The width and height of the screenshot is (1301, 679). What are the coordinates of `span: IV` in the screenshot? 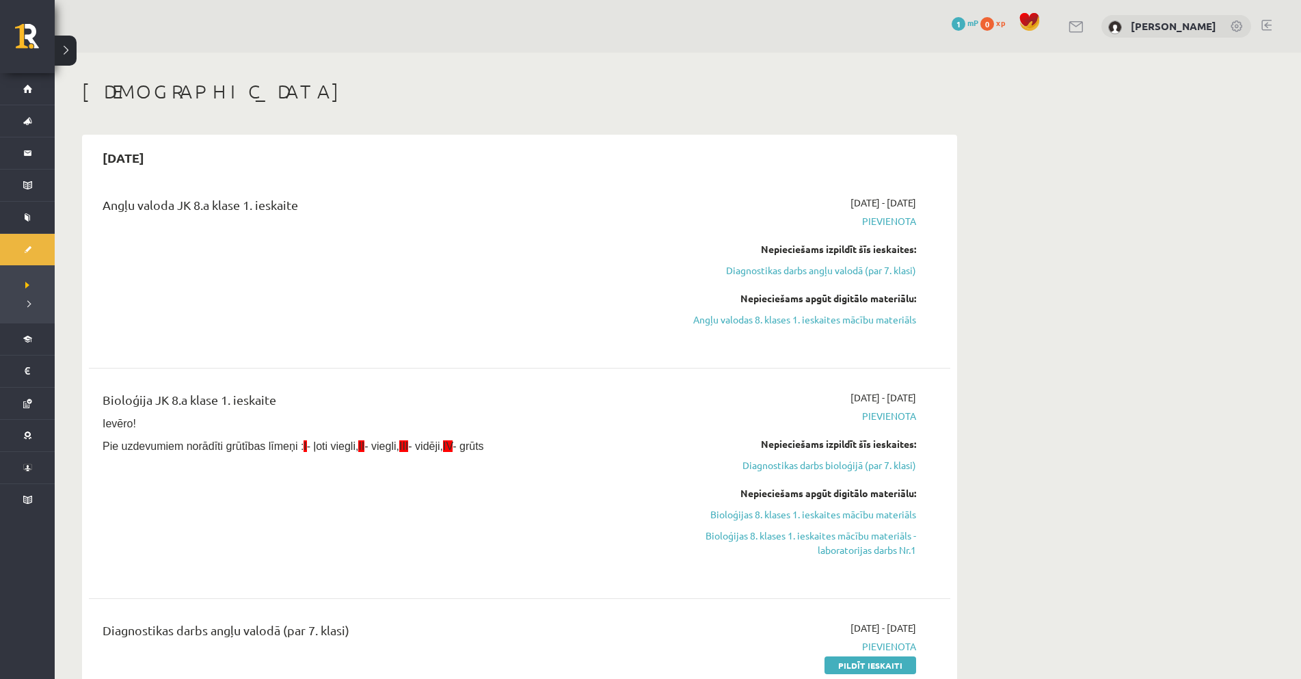 It's located at (448, 446).